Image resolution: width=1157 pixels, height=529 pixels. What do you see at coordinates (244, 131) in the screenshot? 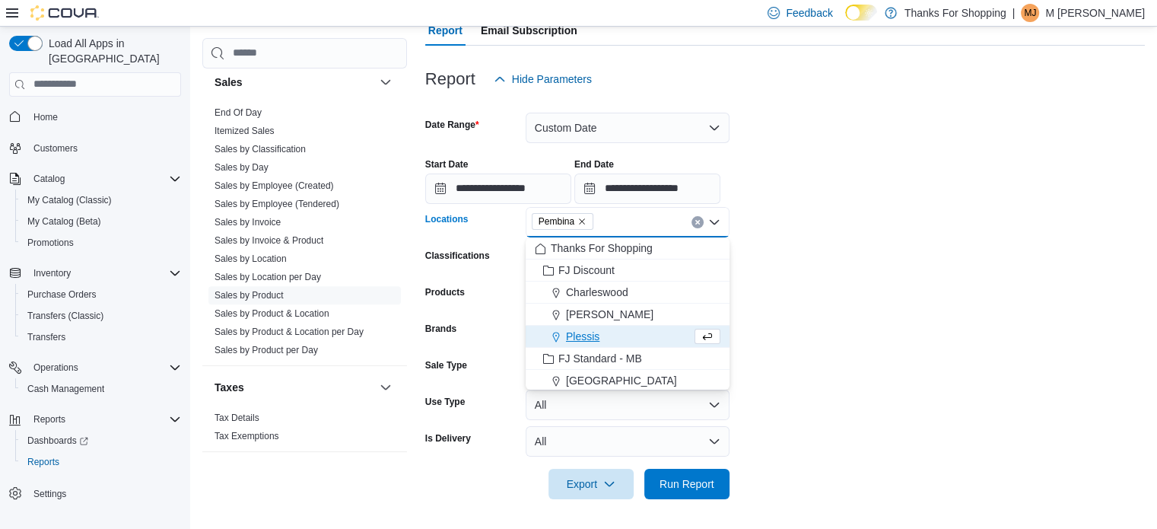
I see `a: Itemized Sales` at bounding box center [244, 131].